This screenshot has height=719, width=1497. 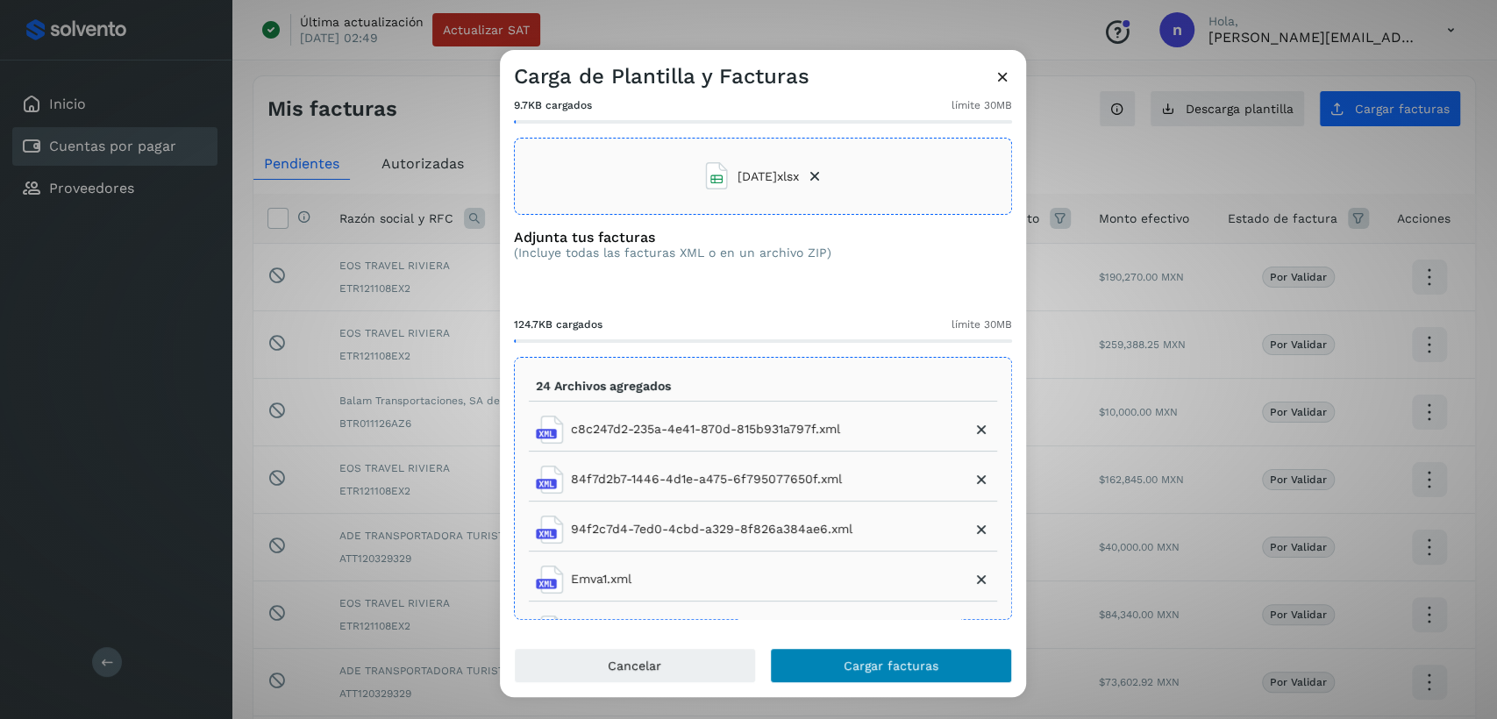 I want to click on span: 94f2c7d4-7ed0-4cbd-a329-8f826a384ae6.xml, so click(x=711, y=529).